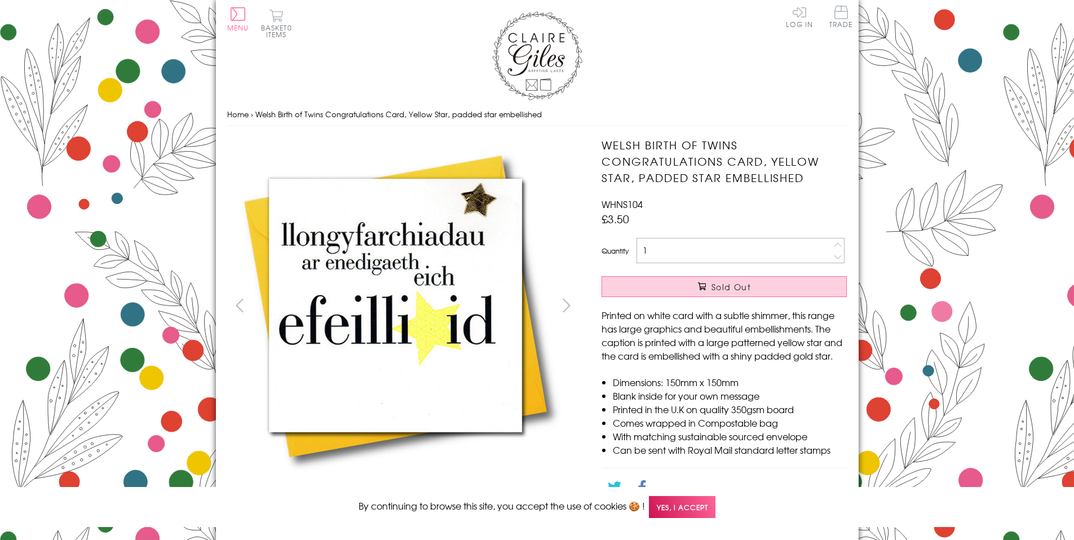 This screenshot has height=540, width=1074. I want to click on button: Basket0 items, so click(276, 23).